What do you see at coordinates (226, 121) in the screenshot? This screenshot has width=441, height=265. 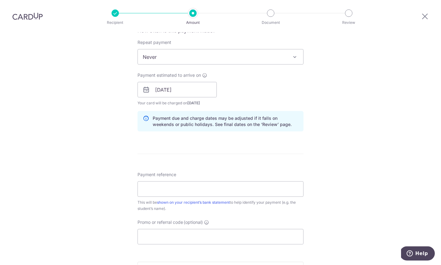 I see `p: Payment due and charge dates may be adjusted if it falls on weekends or public holidays. See fina...` at bounding box center [226, 121].